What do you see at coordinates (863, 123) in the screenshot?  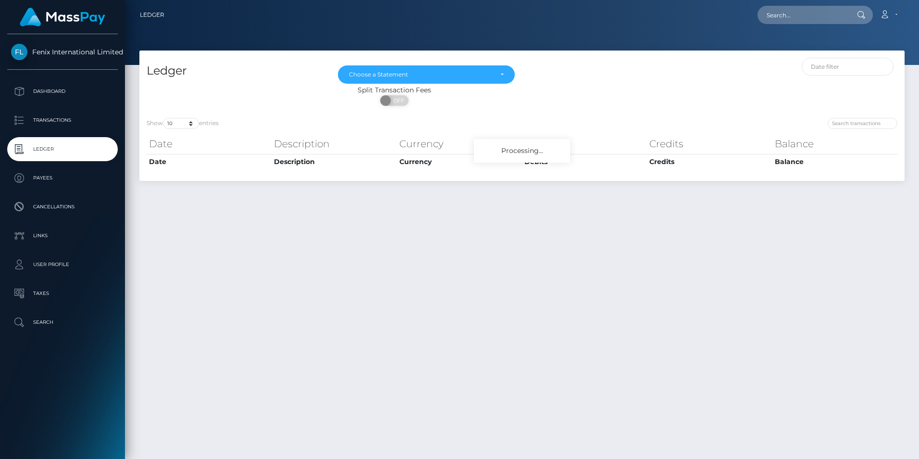 I see `input: Search transactions` at bounding box center [863, 123].